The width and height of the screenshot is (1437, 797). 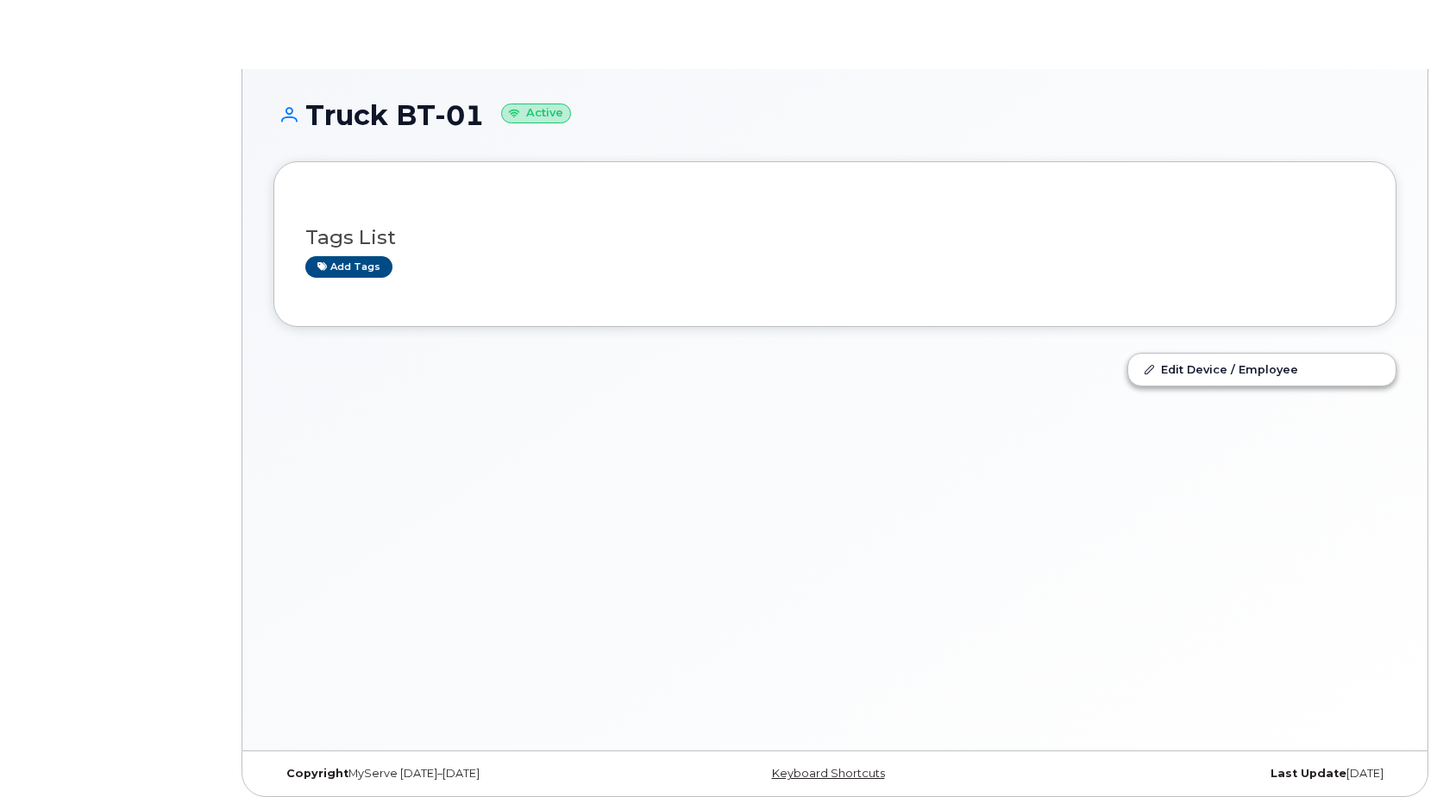 I want to click on a: Edit Device / Employee, so click(x=1262, y=369).